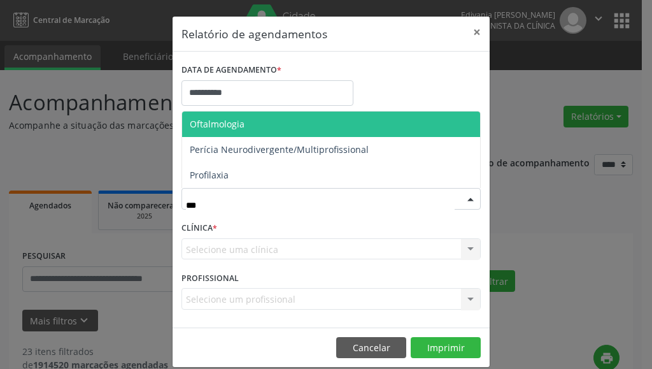 Image resolution: width=652 pixels, height=369 pixels. Describe the element at coordinates (446, 348) in the screenshot. I see `button: Imprimir` at that location.